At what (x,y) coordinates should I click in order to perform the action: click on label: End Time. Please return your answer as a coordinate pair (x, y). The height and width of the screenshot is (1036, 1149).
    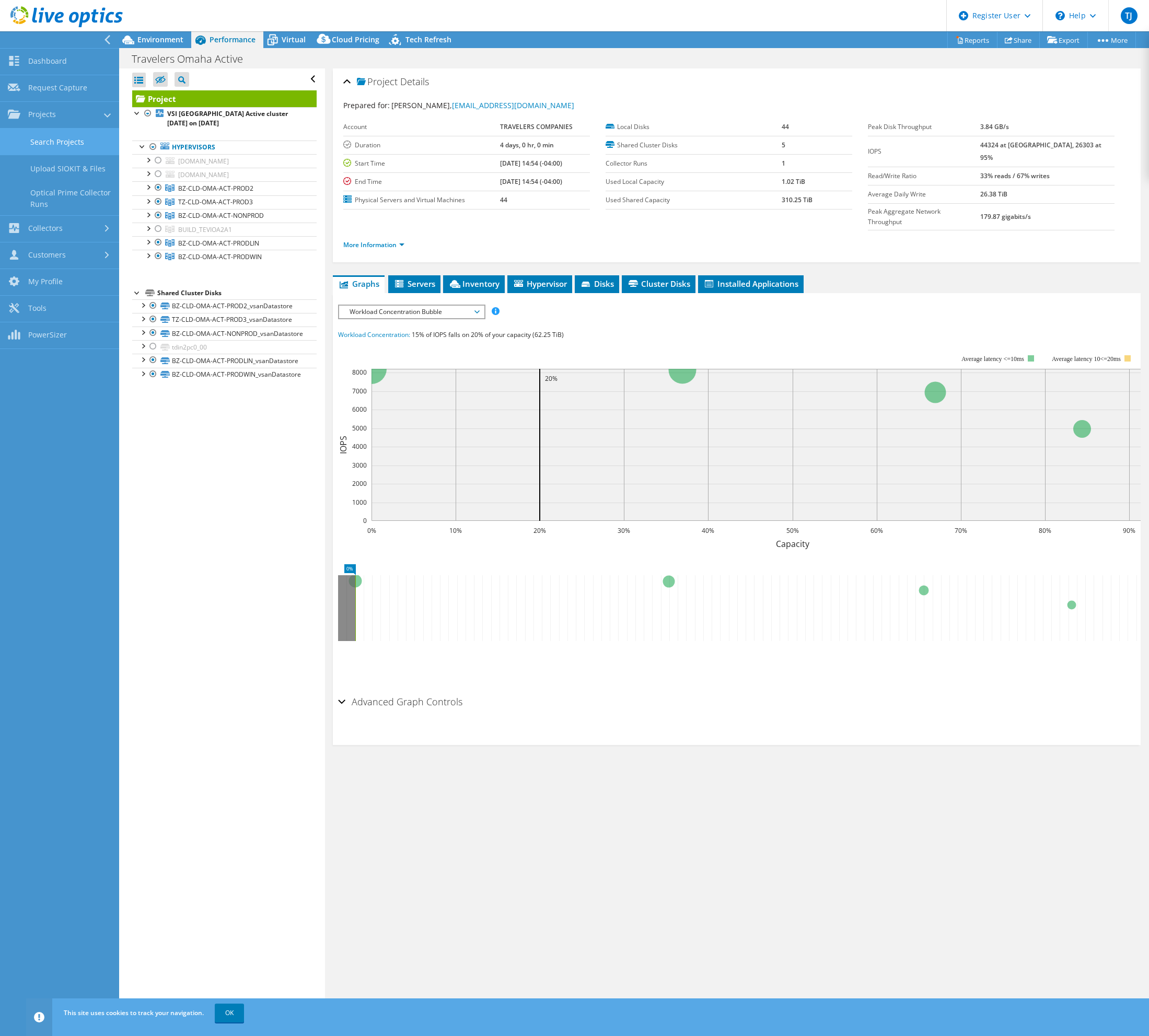
    Looking at the image, I should click on (422, 181).